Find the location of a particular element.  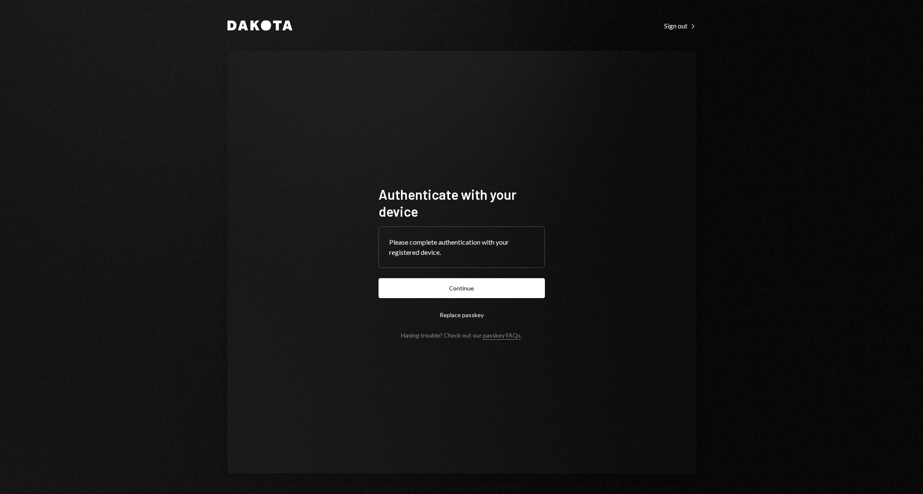

div: Sign out is located at coordinates (680, 26).